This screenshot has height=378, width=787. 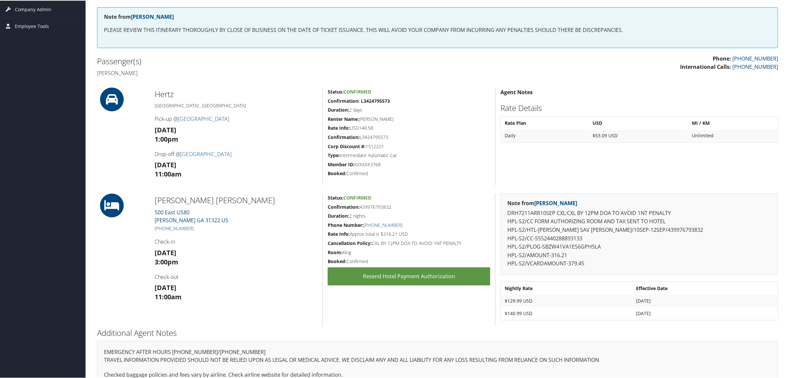 What do you see at coordinates (236, 153) in the screenshot?
I see `h4: Drop-off @` at bounding box center [236, 153].